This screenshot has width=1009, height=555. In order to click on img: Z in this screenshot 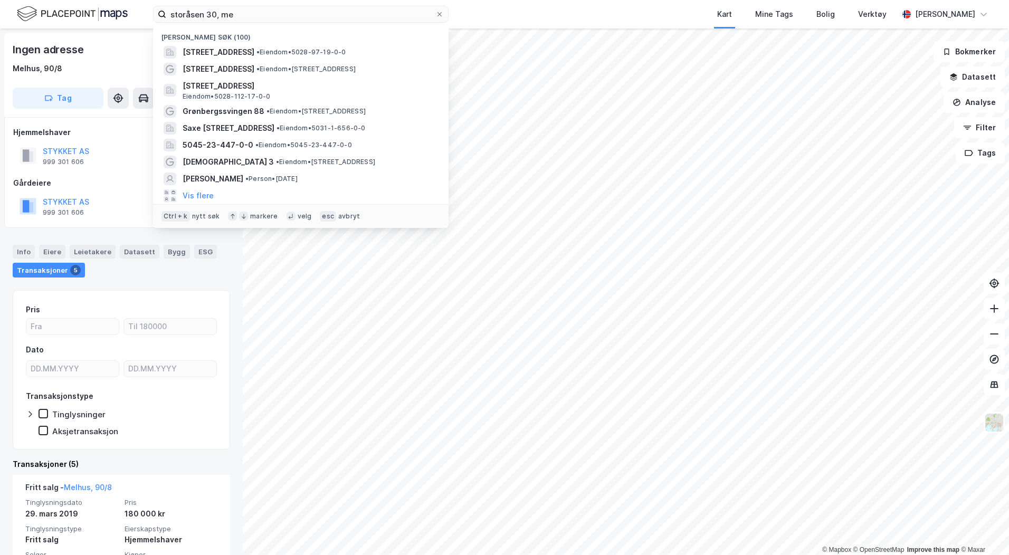, I will do `click(995, 423)`.